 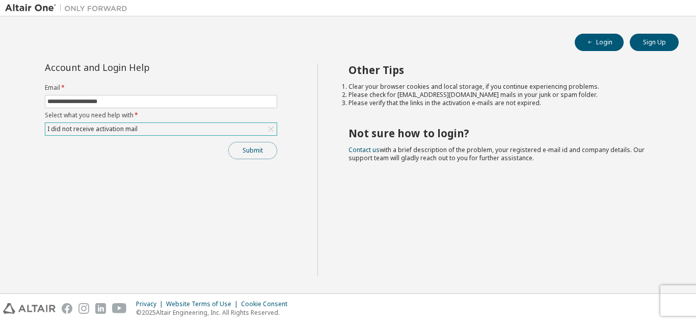 What do you see at coordinates (364, 149) in the screenshot?
I see `a: Contact us` at bounding box center [364, 149].